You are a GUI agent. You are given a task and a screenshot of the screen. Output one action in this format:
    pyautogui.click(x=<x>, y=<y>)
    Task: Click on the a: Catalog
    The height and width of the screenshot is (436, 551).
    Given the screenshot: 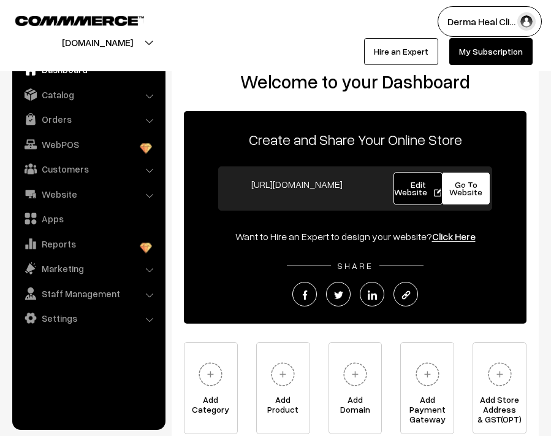 What is the action you would take?
    pyautogui.click(x=88, y=94)
    